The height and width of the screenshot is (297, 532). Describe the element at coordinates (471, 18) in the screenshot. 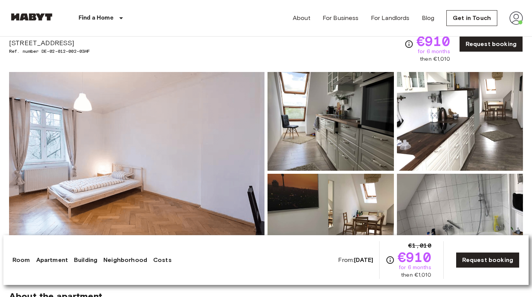

I see `a: Get in Touch` at that location.